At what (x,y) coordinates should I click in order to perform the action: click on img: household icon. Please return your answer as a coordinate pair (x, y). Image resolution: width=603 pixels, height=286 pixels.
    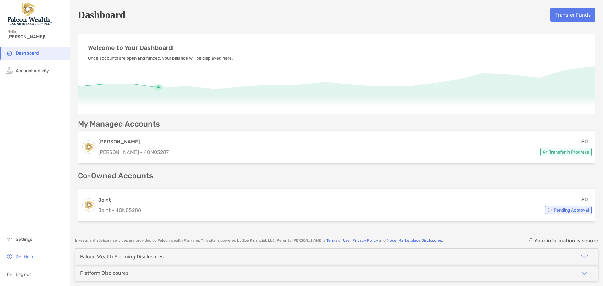
    Looking at the image, I should click on (9, 53).